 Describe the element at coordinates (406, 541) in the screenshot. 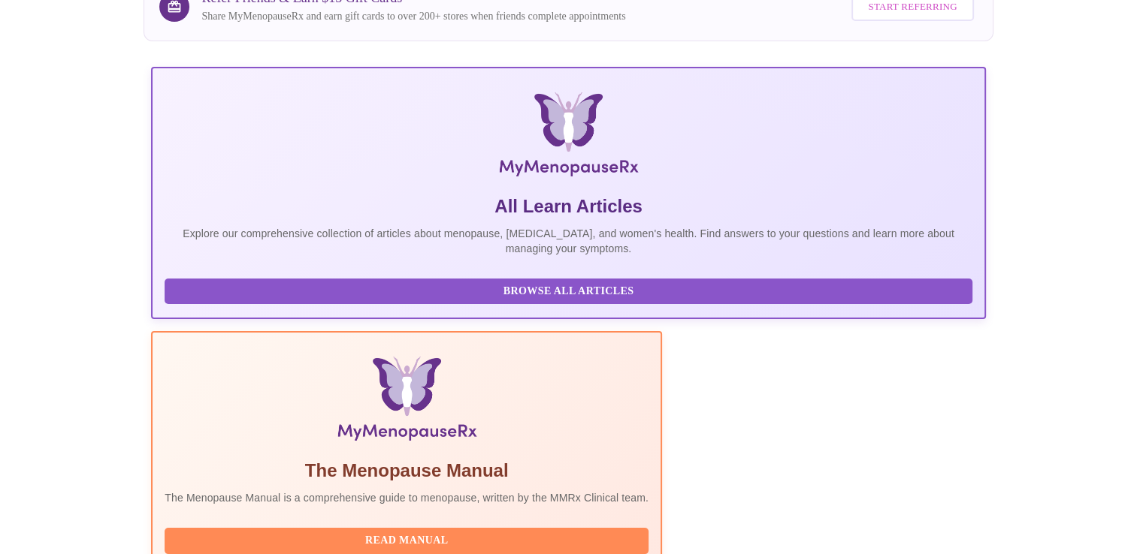

I see `button: Read Manual` at that location.